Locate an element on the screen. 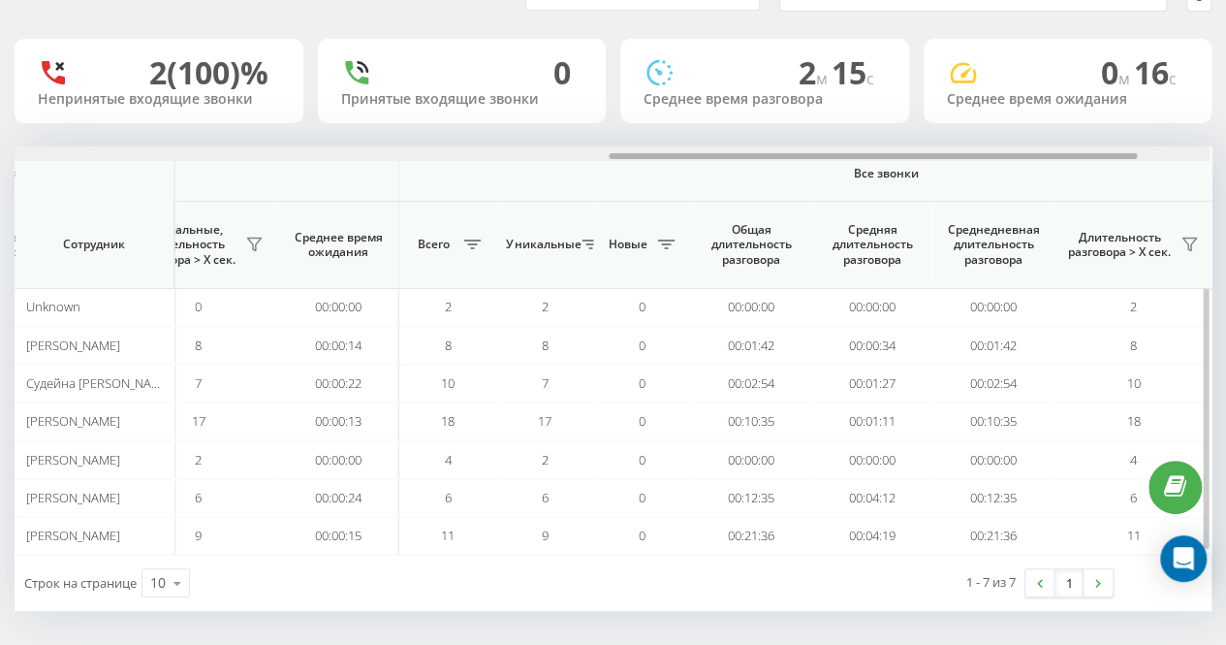 This screenshot has width=1226, height=645. div: 10 is located at coordinates (158, 583).